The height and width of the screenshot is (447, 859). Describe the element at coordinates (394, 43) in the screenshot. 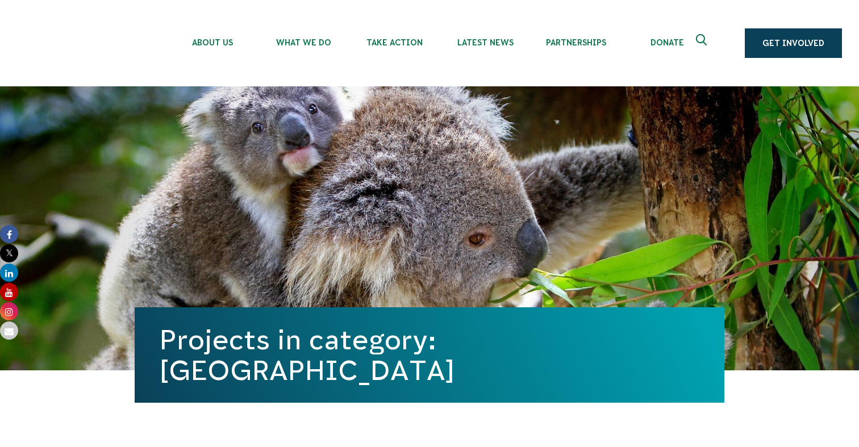

I see `span: Take Action` at that location.